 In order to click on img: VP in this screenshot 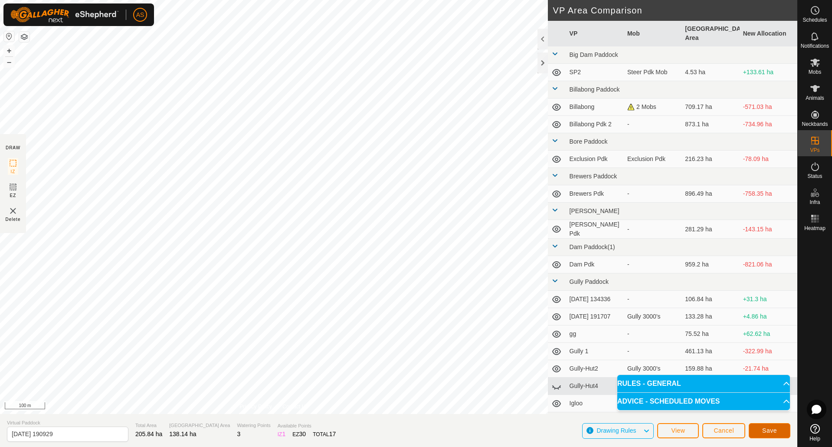, I will do `click(13, 211)`.